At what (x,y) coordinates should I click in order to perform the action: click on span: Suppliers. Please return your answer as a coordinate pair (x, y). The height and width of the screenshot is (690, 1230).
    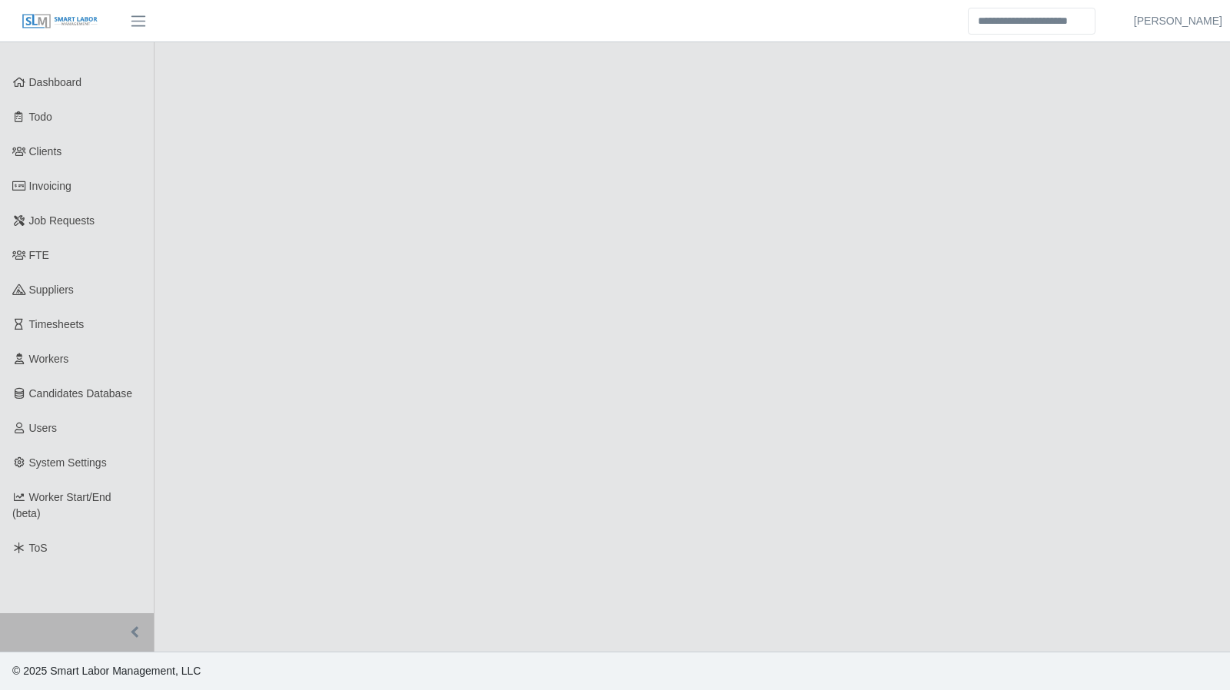
    Looking at the image, I should click on (51, 290).